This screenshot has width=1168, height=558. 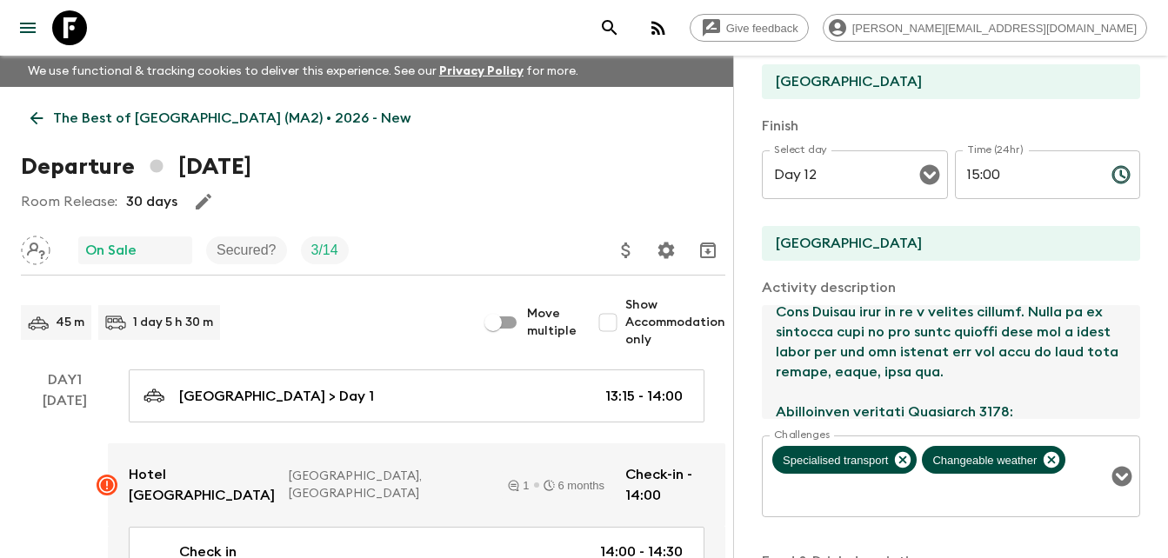 I want to click on button: menu, so click(x=28, y=28).